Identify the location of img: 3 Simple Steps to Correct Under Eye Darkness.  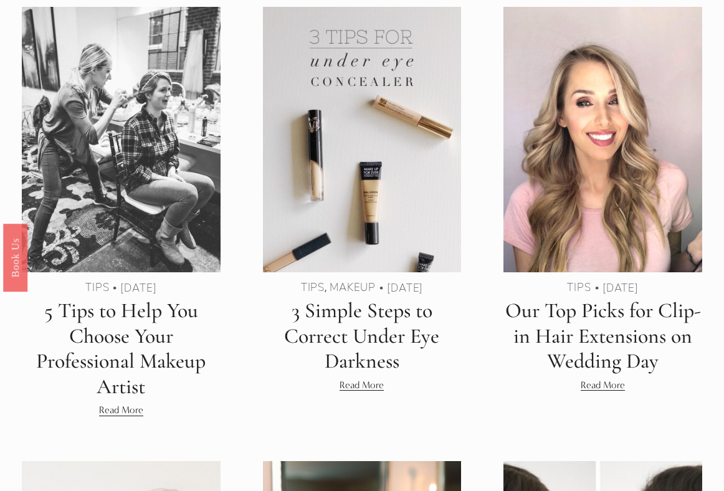
(362, 139).